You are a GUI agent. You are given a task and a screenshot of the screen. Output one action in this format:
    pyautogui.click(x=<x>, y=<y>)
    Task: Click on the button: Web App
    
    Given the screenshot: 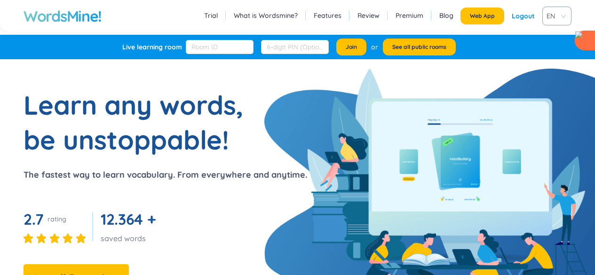 What is the action you would take?
    pyautogui.click(x=482, y=16)
    